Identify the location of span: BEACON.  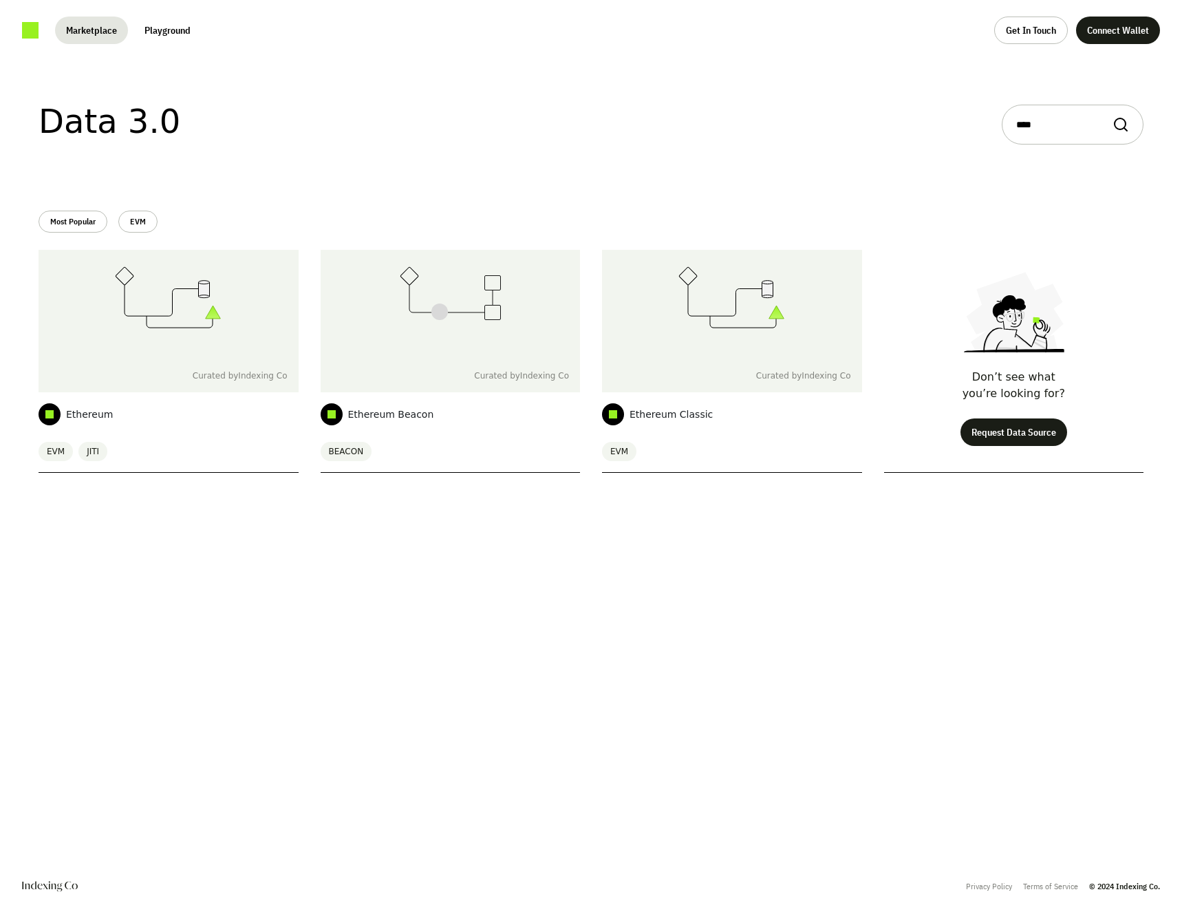
(346, 451).